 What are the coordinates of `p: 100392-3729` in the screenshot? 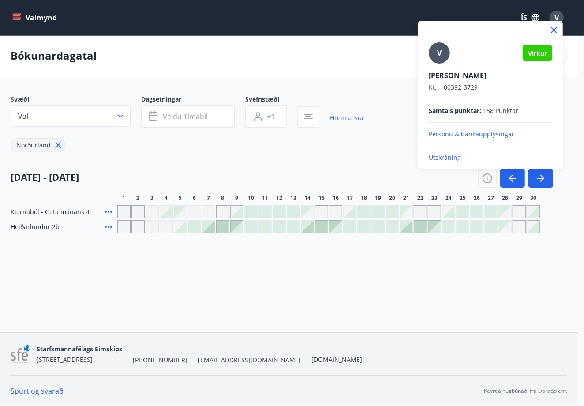 It's located at (490, 87).